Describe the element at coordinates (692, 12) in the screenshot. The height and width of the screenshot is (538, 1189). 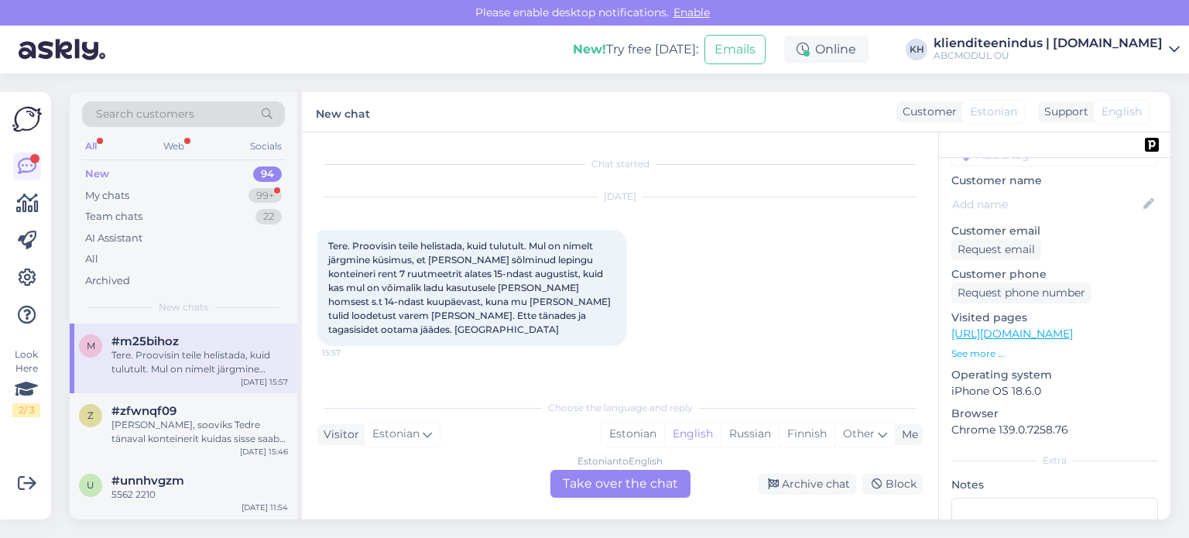
I see `span: Enable` at that location.